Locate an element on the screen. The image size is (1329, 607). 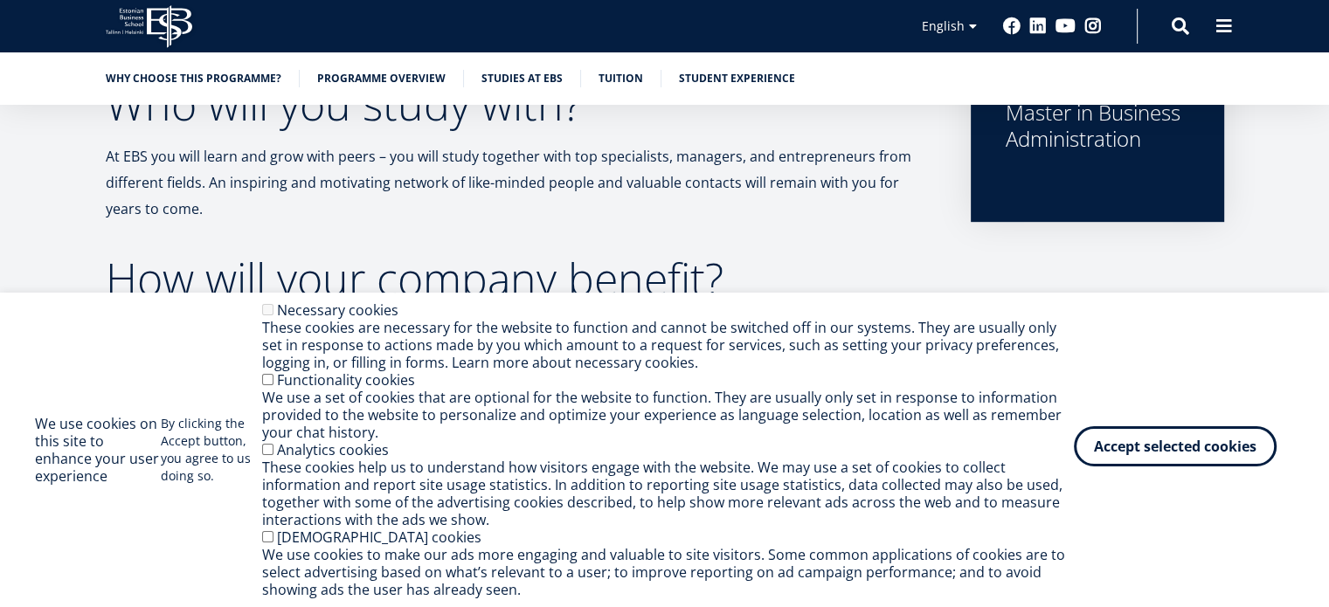
a: Programme overview is located at coordinates (381, 79).